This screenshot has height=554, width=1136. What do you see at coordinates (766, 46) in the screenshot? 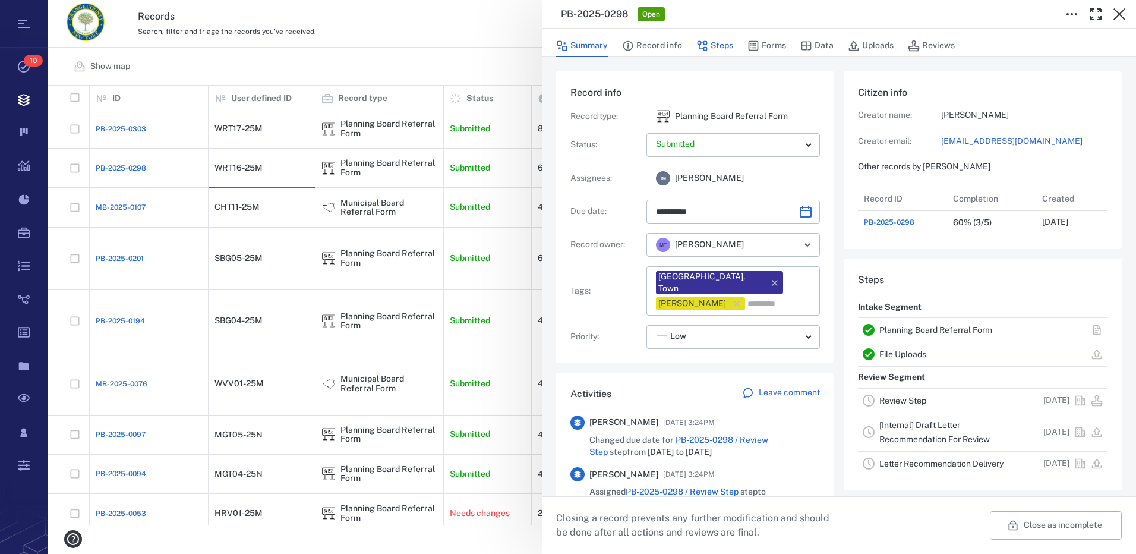
I see `button: Forms` at bounding box center [766, 46].